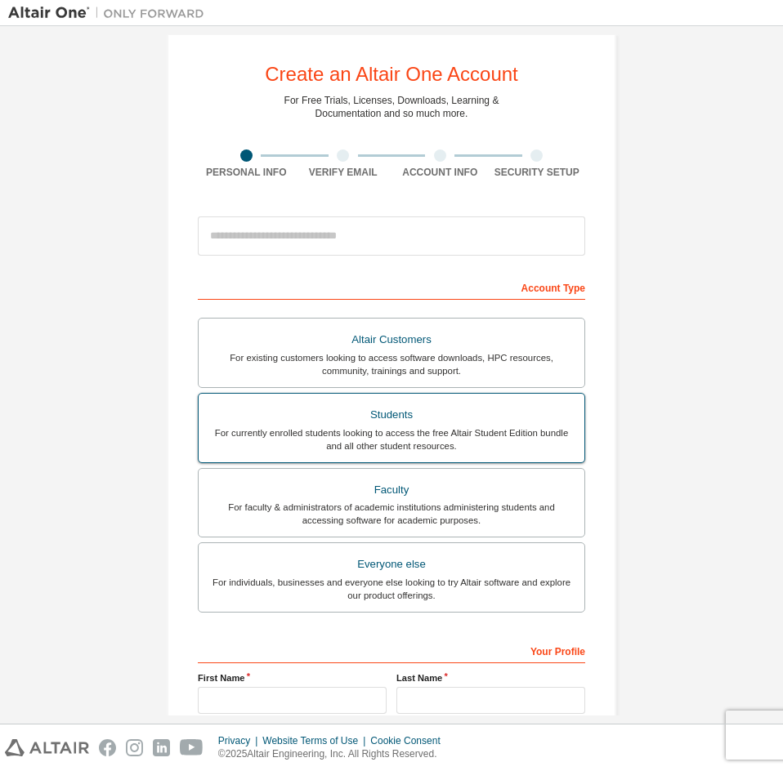  I want to click on img: linkedin.svg, so click(161, 748).